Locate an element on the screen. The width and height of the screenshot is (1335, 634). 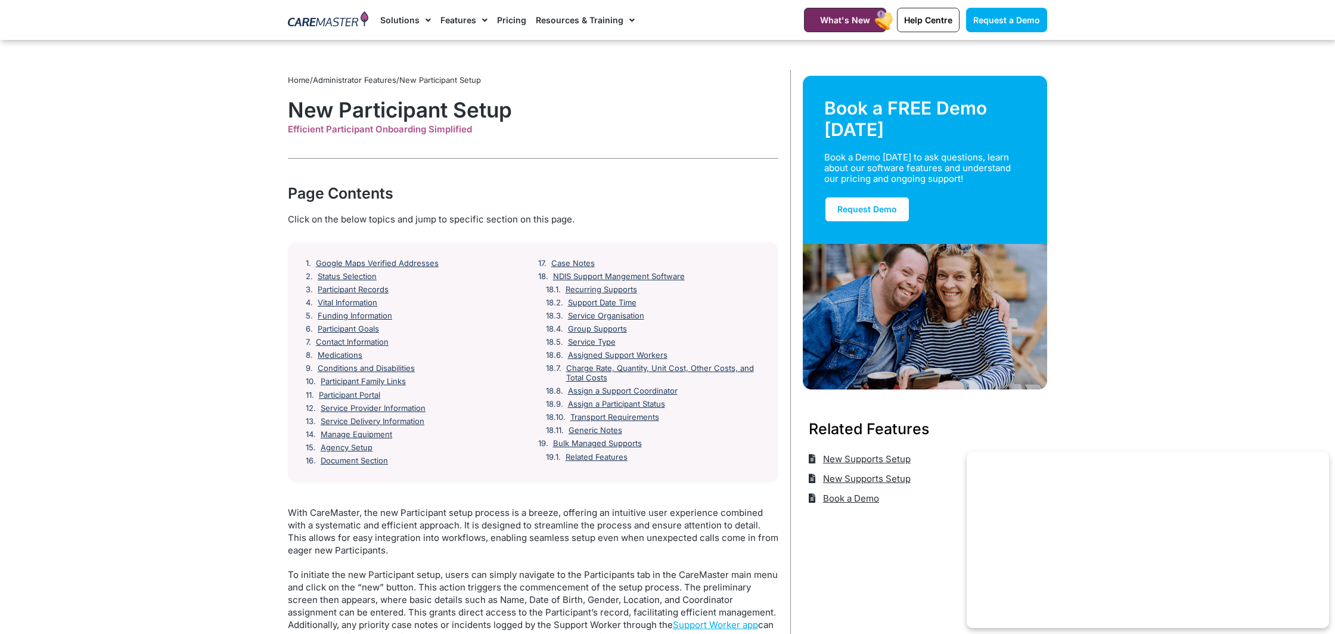
a: NDIS Support Mangement Software is located at coordinates (619, 277).